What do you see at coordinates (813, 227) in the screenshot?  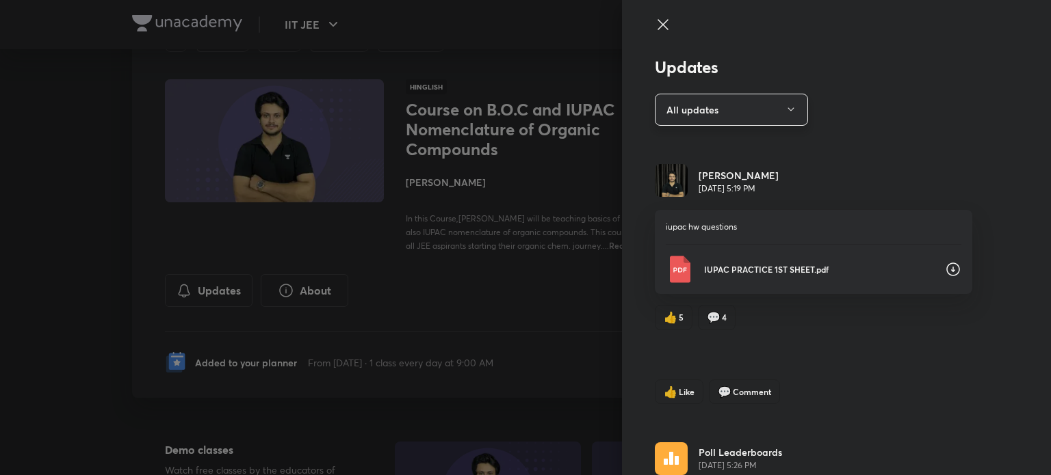 I see `p: iupac hw questions` at bounding box center [813, 227].